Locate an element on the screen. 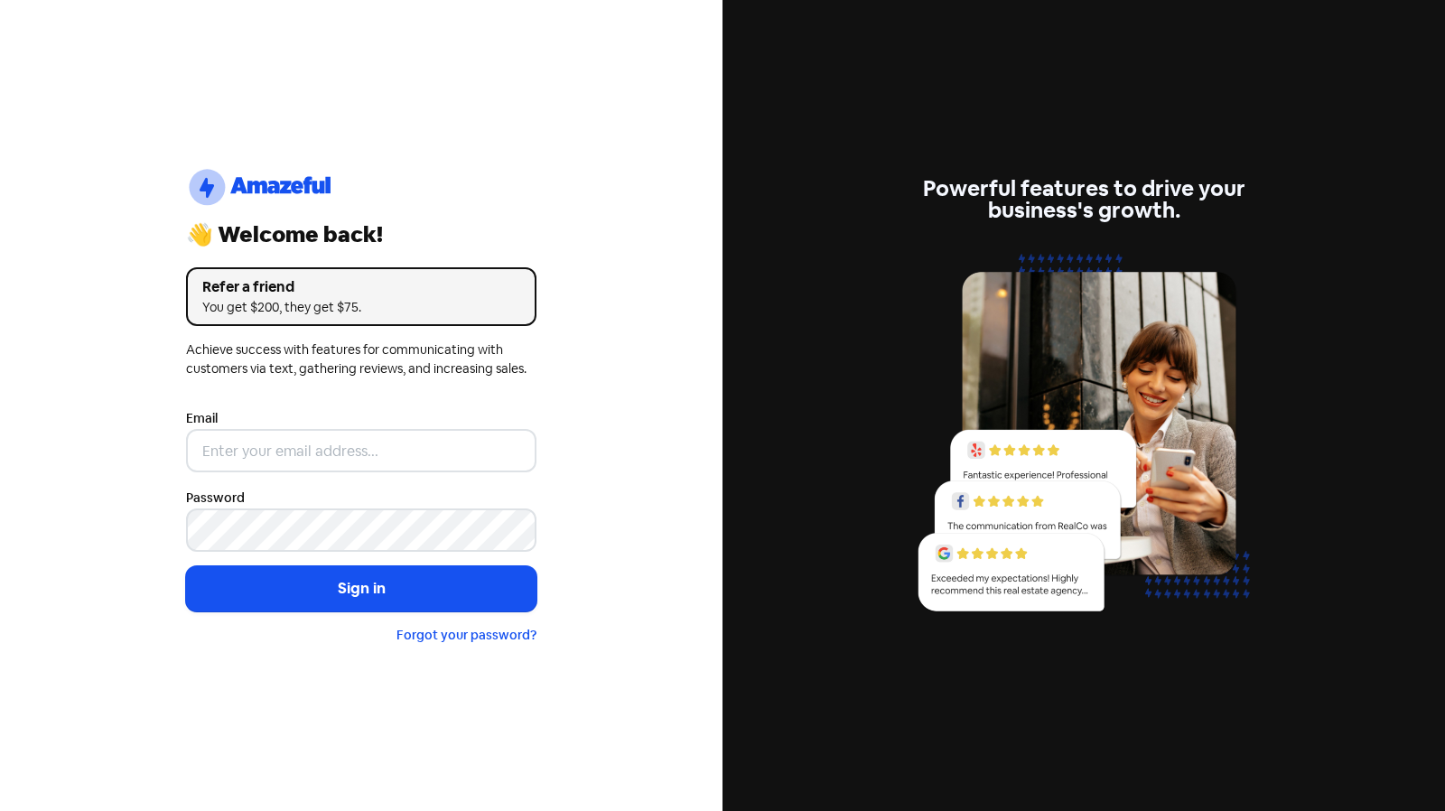 The width and height of the screenshot is (1445, 811). div: You get $200, they get $75. is located at coordinates (361, 307).